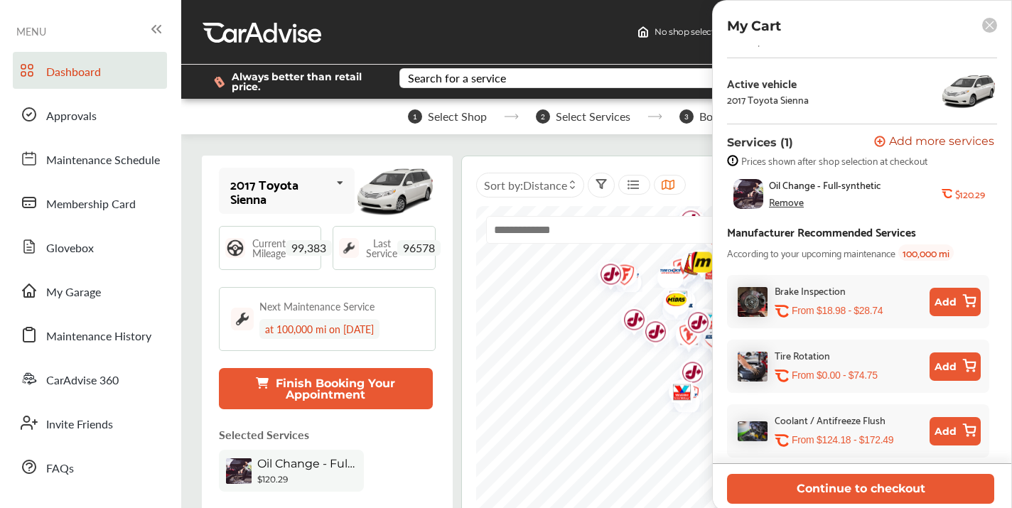 The image size is (1012, 508). What do you see at coordinates (73, 293) in the screenshot?
I see `span: My Garage` at bounding box center [73, 293].